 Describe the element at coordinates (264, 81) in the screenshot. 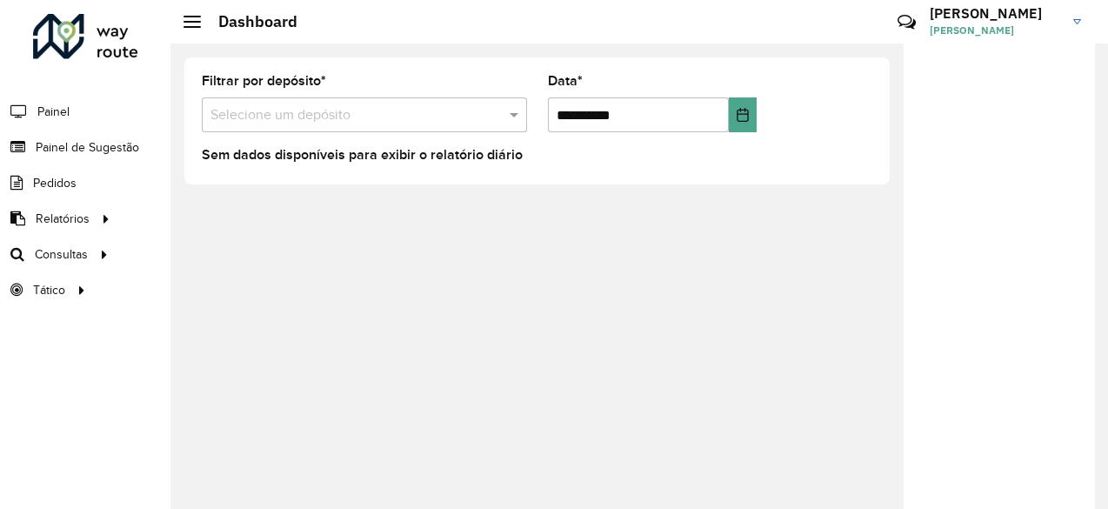

I see `label: Filtrar por depósito` at that location.